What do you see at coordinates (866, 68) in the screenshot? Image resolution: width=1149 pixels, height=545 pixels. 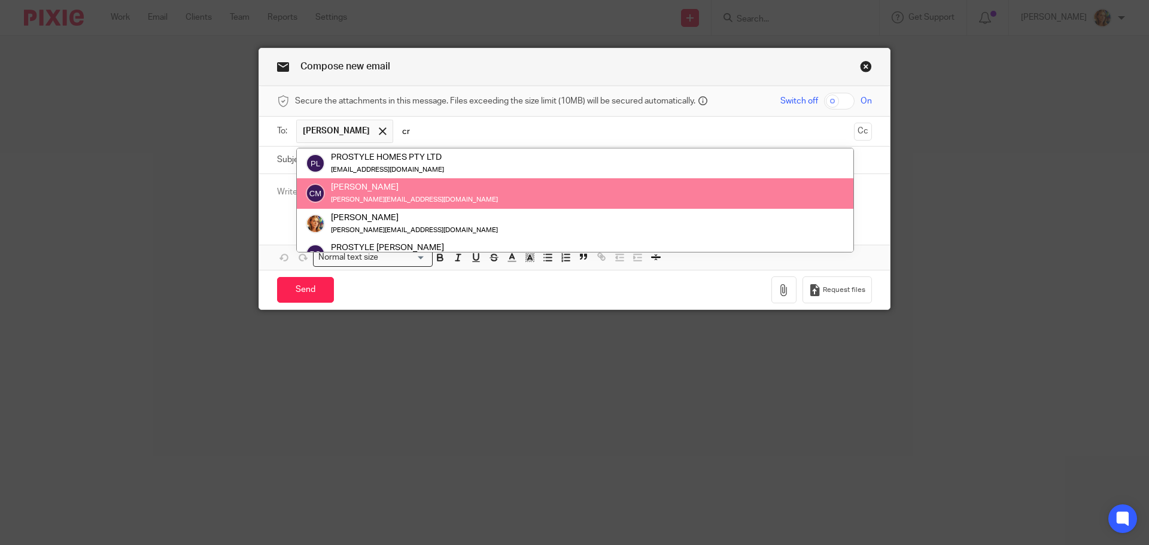 I see `a: Close this dialog window` at bounding box center [866, 68].